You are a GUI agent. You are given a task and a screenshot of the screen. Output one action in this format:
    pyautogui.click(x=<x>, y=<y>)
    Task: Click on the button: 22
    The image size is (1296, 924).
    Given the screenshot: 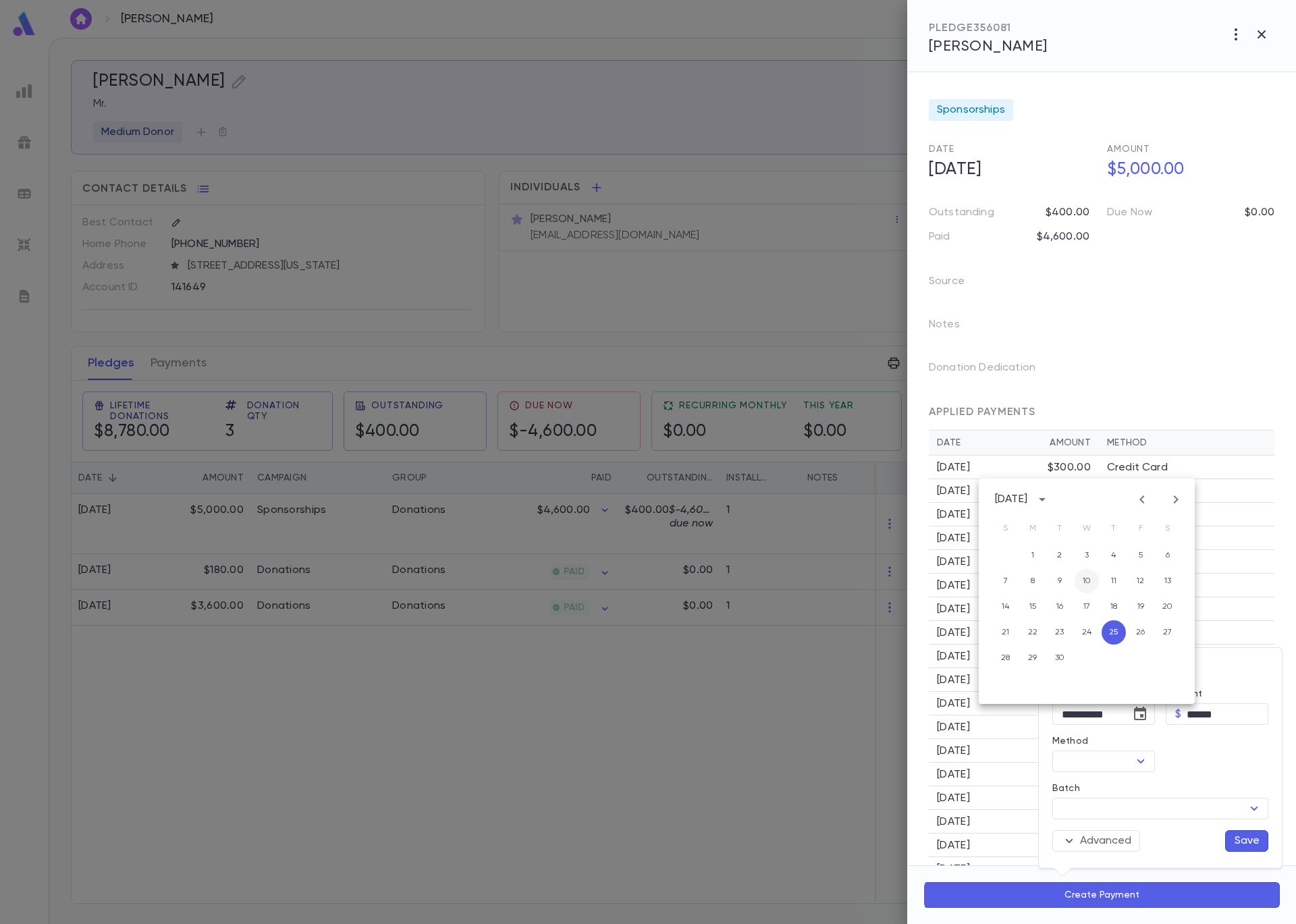 What is the action you would take?
    pyautogui.click(x=1033, y=632)
    